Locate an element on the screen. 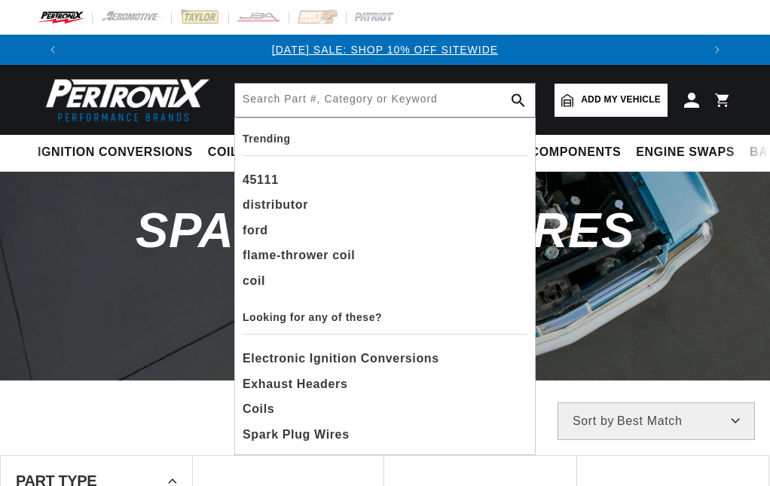 The height and width of the screenshot is (486, 770). a: Add my vehicle is located at coordinates (611, 100).